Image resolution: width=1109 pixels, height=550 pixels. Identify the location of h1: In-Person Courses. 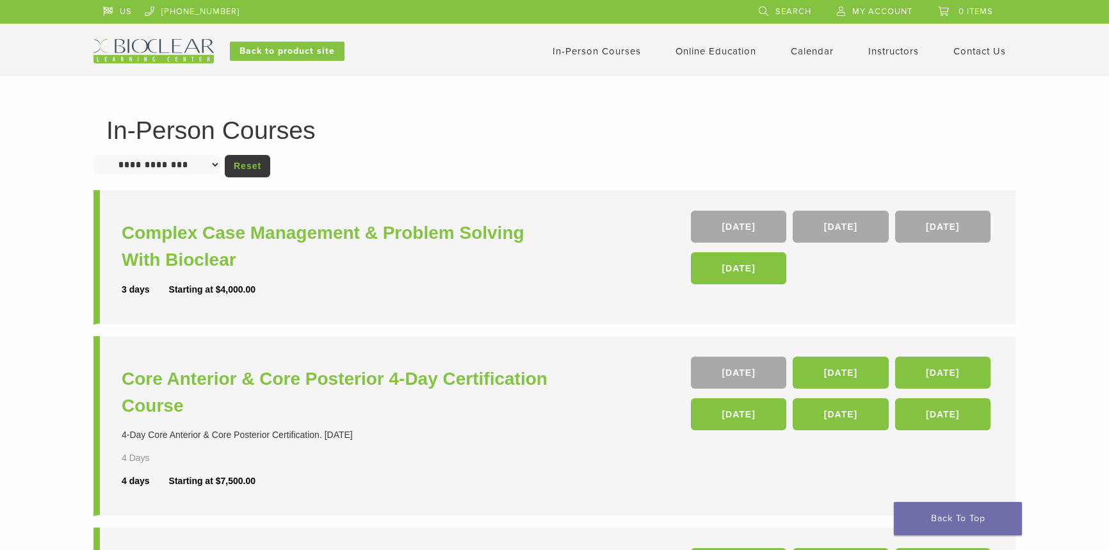
(555, 130).